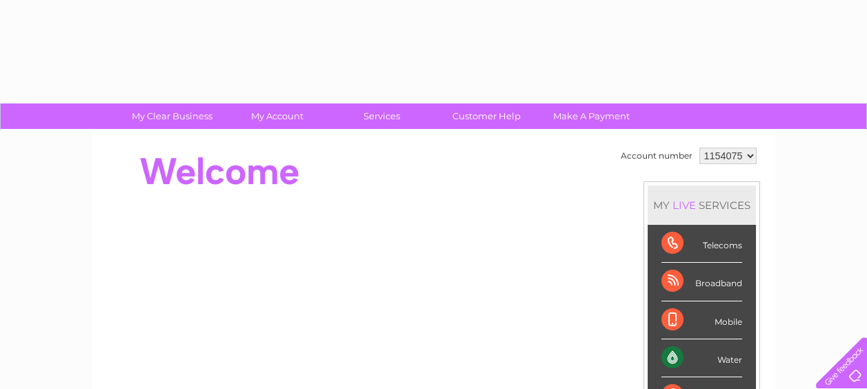 This screenshot has height=389, width=867. Describe the element at coordinates (657, 156) in the screenshot. I see `td: Account number` at that location.